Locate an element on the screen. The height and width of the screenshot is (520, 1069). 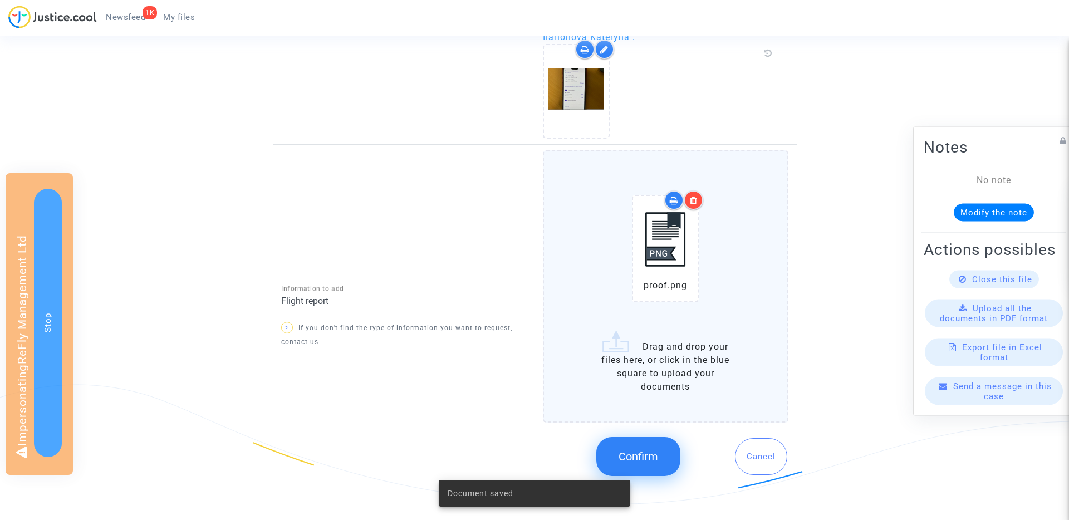
span: Close this file is located at coordinates (1002, 279).